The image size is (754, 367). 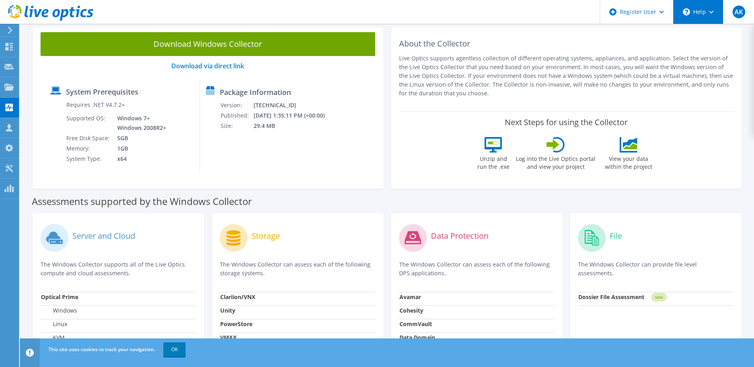 What do you see at coordinates (493, 162) in the screenshot?
I see `label: Unzip and run the .exe` at bounding box center [493, 162].